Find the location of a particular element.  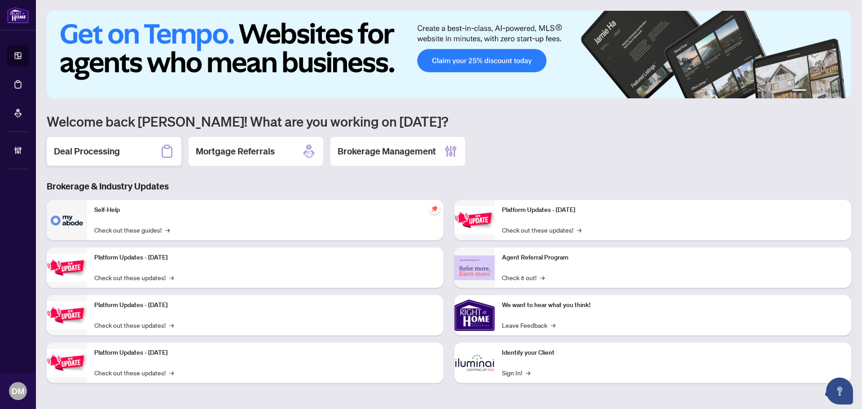

button: Open asap is located at coordinates (840, 391).